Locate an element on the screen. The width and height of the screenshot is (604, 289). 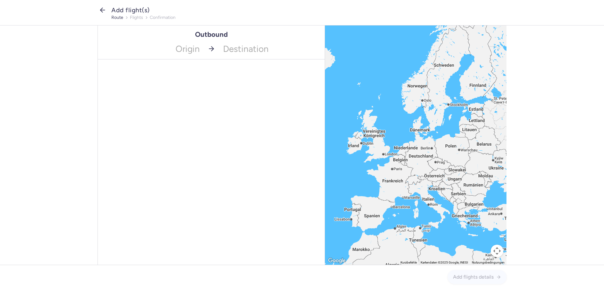
span: Add flights details is located at coordinates (473, 277).